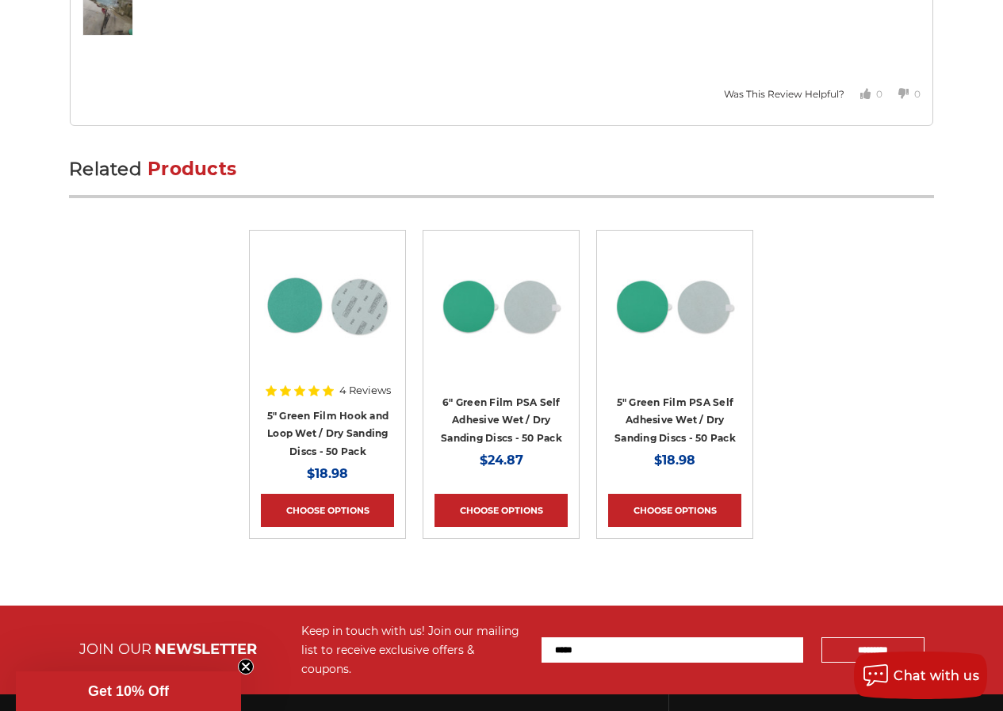 Image resolution: width=1003 pixels, height=711 pixels. I want to click on a: 6-inch 600-grit green film PSA disc with green polyester film backing for metal grinding and bare..., so click(501, 309).